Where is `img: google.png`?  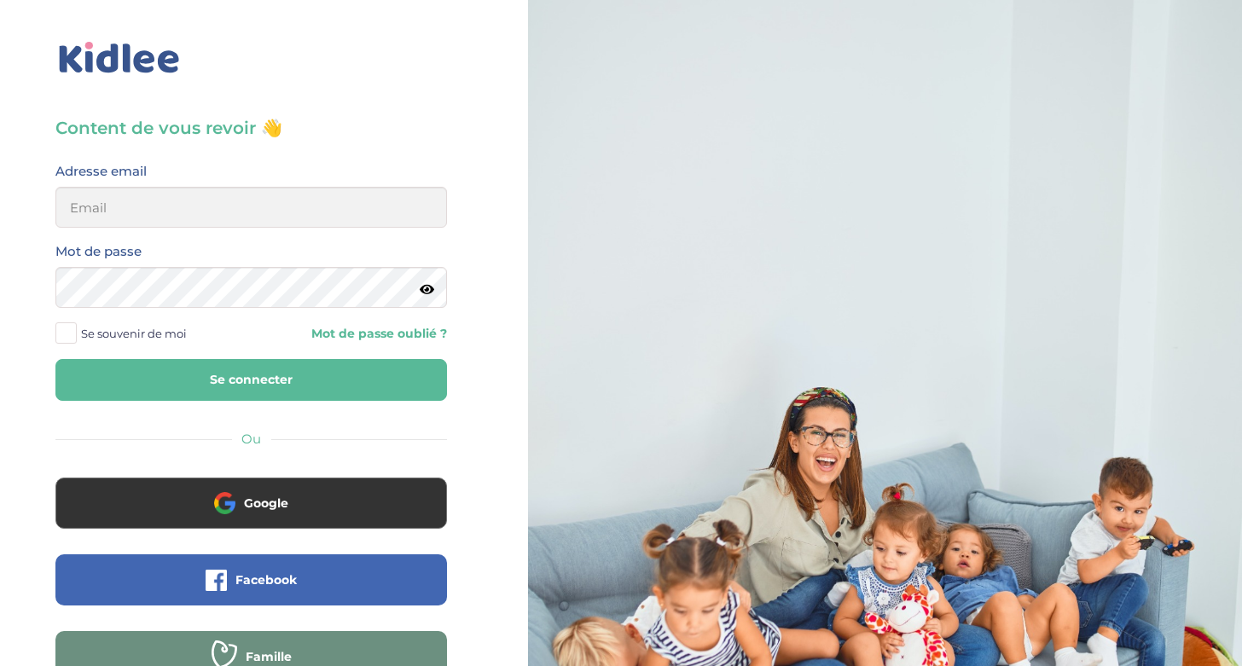 img: google.png is located at coordinates (224, 503).